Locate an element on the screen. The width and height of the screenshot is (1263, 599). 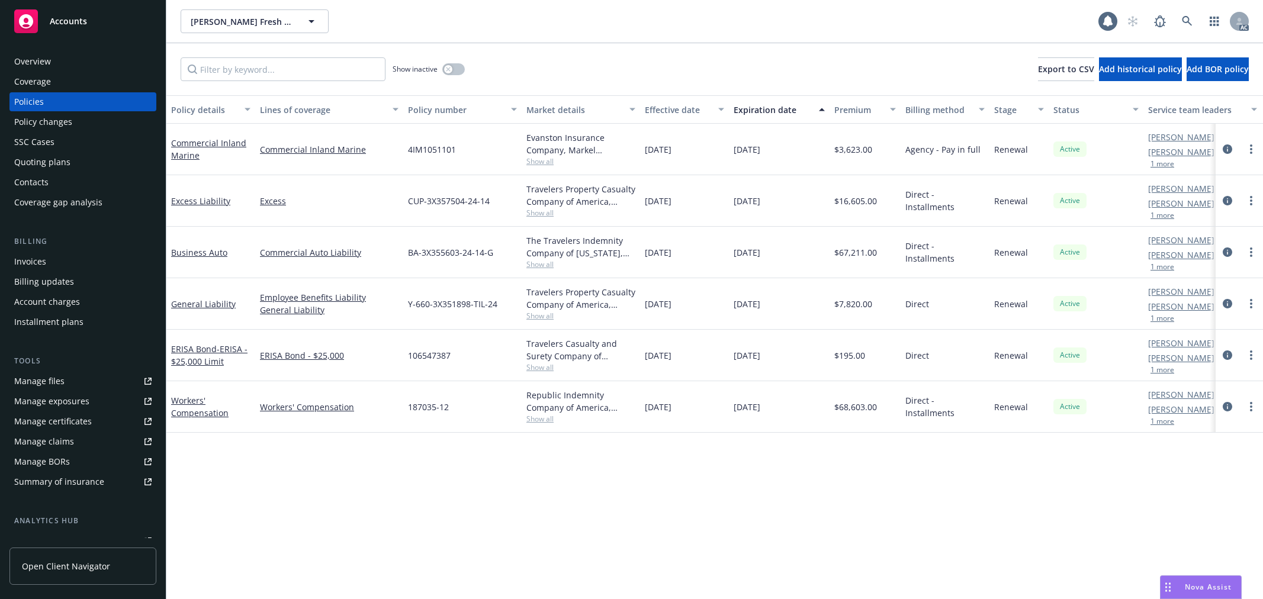
div: Premium is located at coordinates (859, 110).